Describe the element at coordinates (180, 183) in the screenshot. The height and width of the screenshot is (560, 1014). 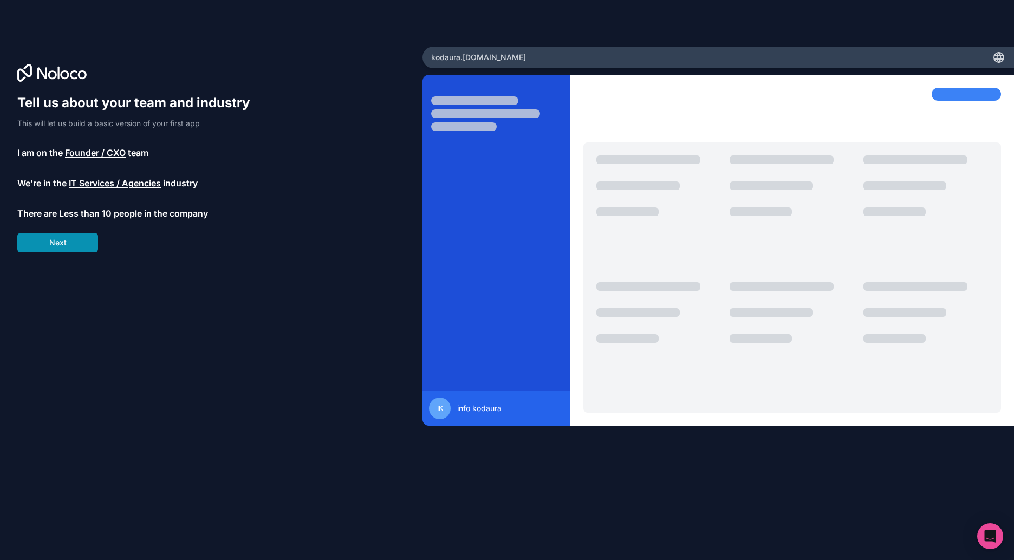
I see `span: industry` at that location.